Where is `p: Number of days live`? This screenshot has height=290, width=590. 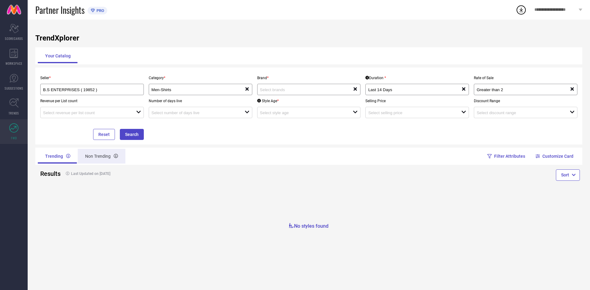 p: Number of days live is located at coordinates (200, 101).